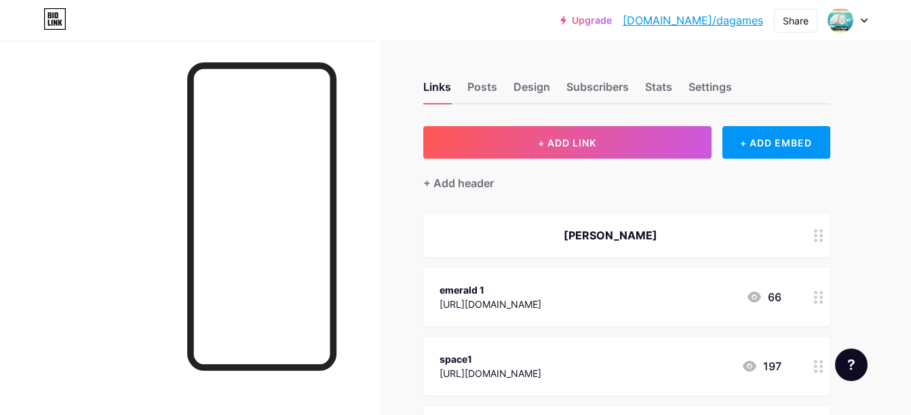  What do you see at coordinates (761, 366) in the screenshot?
I see `div: 197` at bounding box center [761, 366].